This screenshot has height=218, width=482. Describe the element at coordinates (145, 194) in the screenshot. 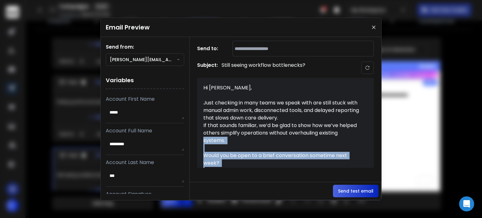

I see `p: Account Signature` at that location.